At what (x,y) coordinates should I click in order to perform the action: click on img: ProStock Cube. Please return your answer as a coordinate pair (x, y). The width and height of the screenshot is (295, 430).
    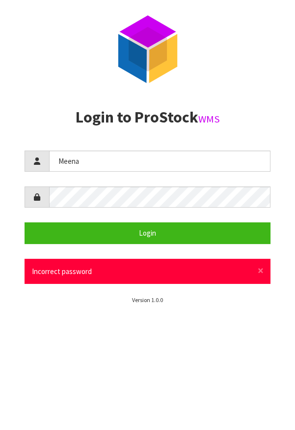
    Looking at the image, I should click on (148, 49).